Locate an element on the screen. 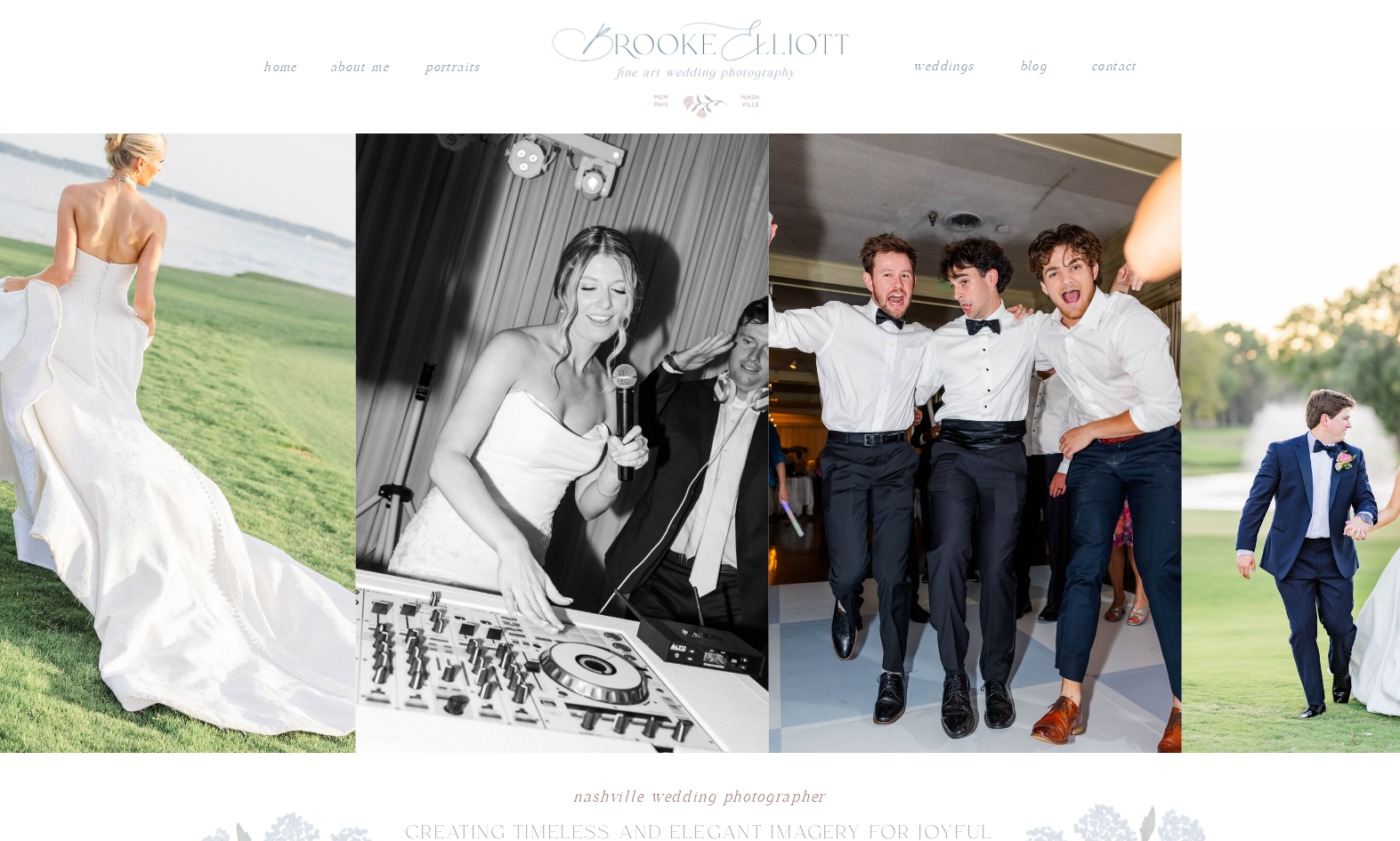 The image size is (1400, 841). a: Home is located at coordinates (280, 68).